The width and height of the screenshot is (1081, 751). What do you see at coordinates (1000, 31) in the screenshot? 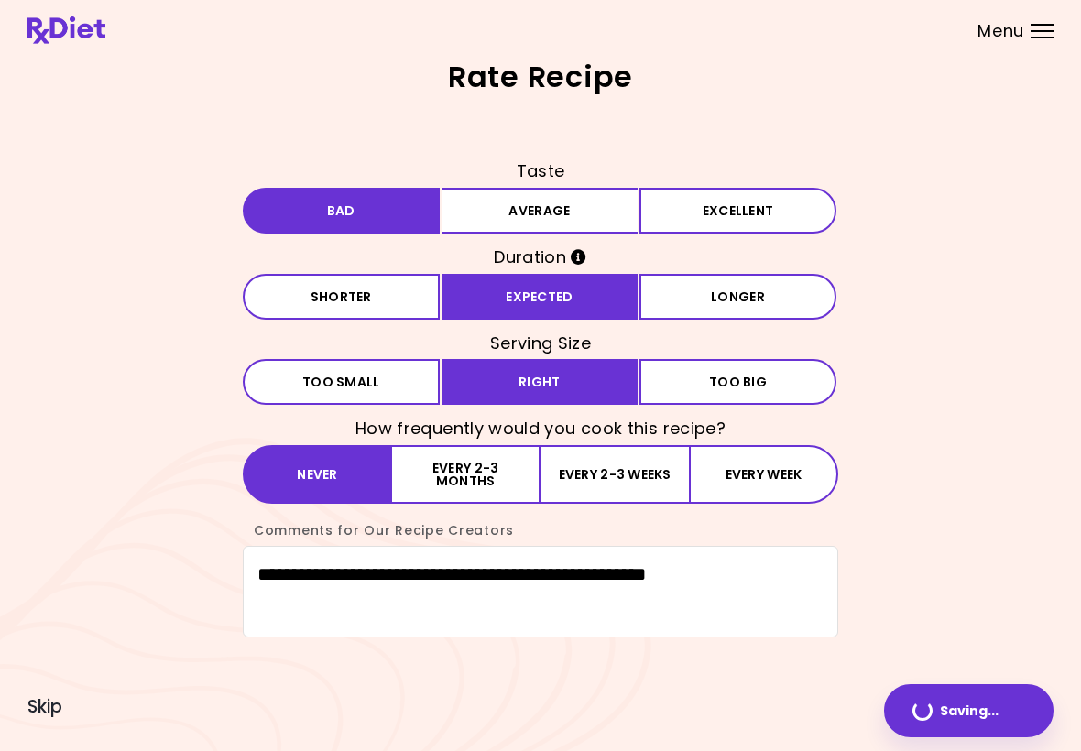
I see `span: Menu` at bounding box center [1000, 31].